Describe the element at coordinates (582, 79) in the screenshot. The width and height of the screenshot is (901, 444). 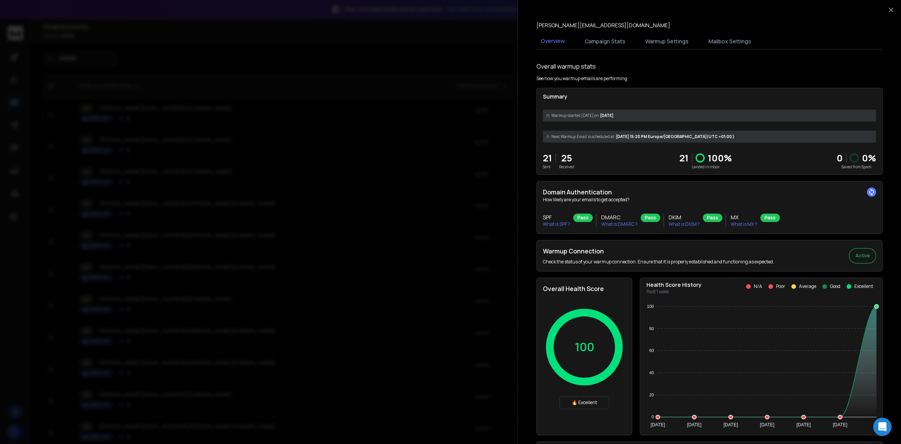
I see `p: See how you warmup emails are performing` at that location.